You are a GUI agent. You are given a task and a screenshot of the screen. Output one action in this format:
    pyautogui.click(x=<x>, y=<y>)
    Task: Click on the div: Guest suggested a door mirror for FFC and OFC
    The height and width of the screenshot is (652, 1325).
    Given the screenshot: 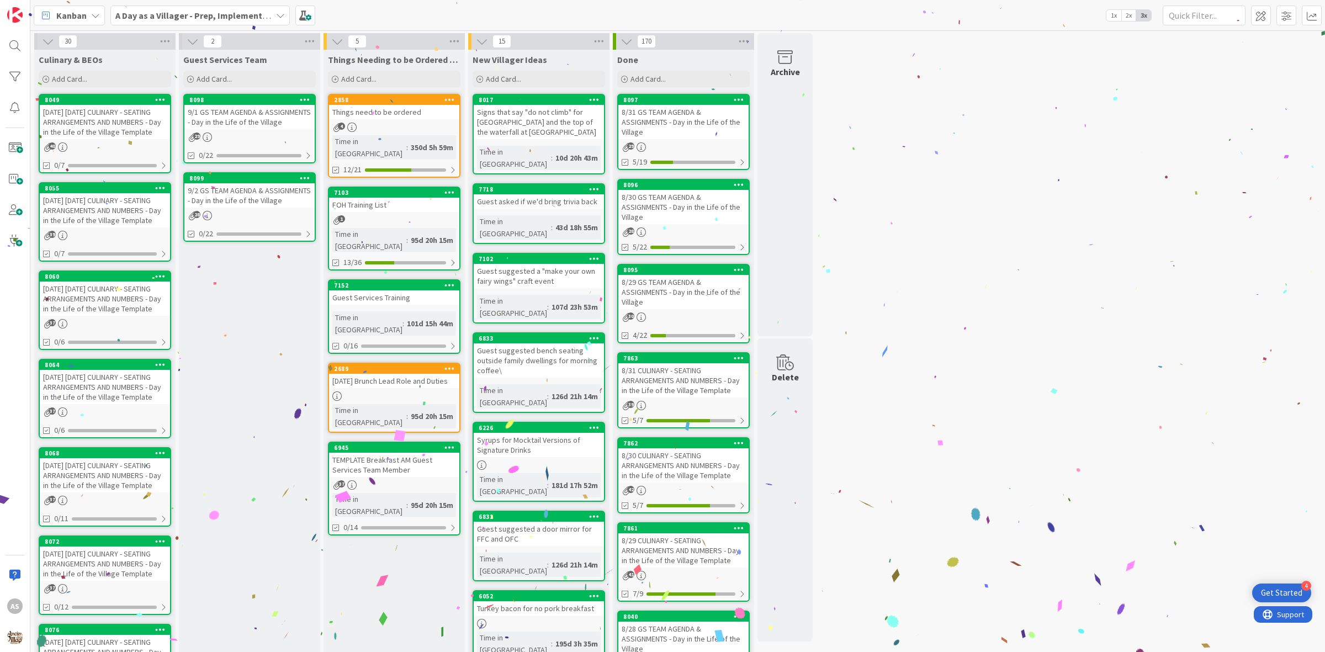 What is the action you would take?
    pyautogui.click(x=539, y=534)
    